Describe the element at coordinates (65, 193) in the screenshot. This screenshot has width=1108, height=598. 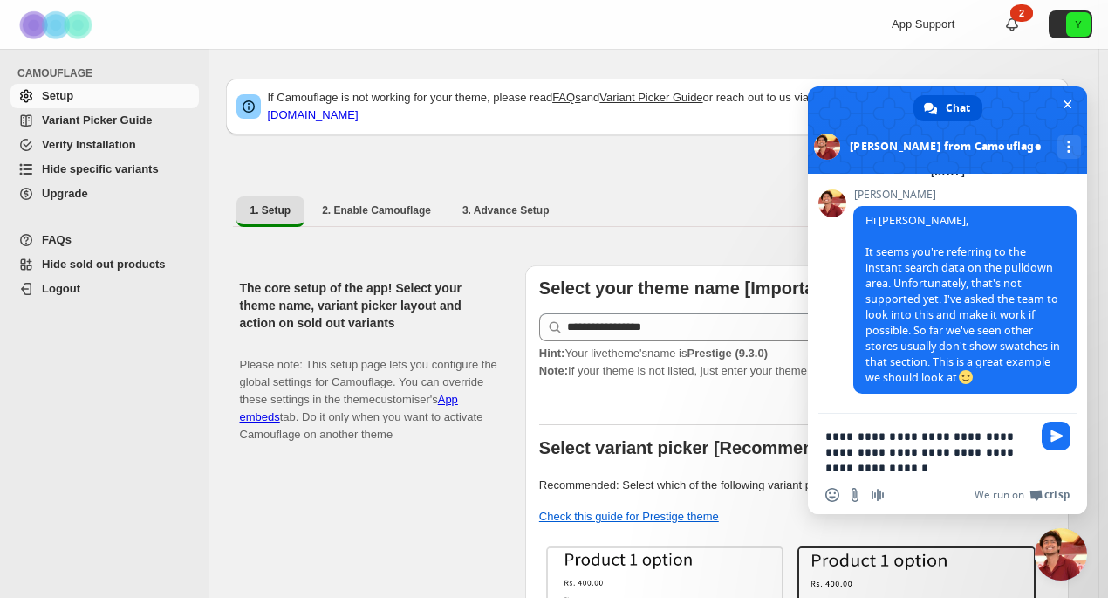
I see `span: Upgrade` at that location.